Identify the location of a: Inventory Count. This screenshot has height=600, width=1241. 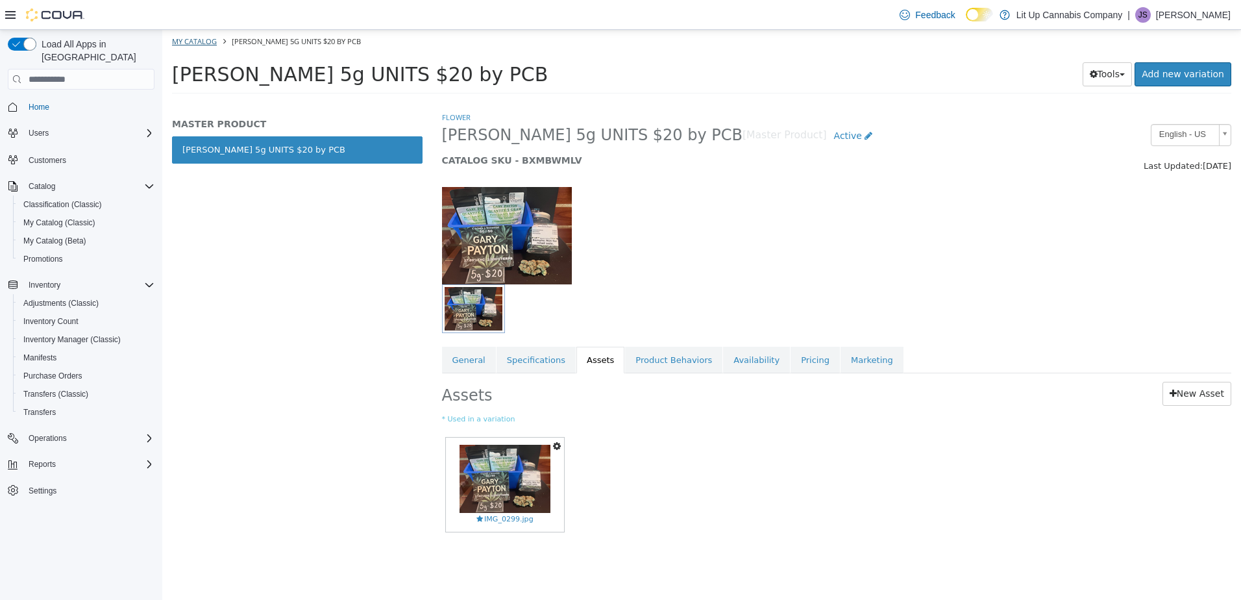
(51, 321).